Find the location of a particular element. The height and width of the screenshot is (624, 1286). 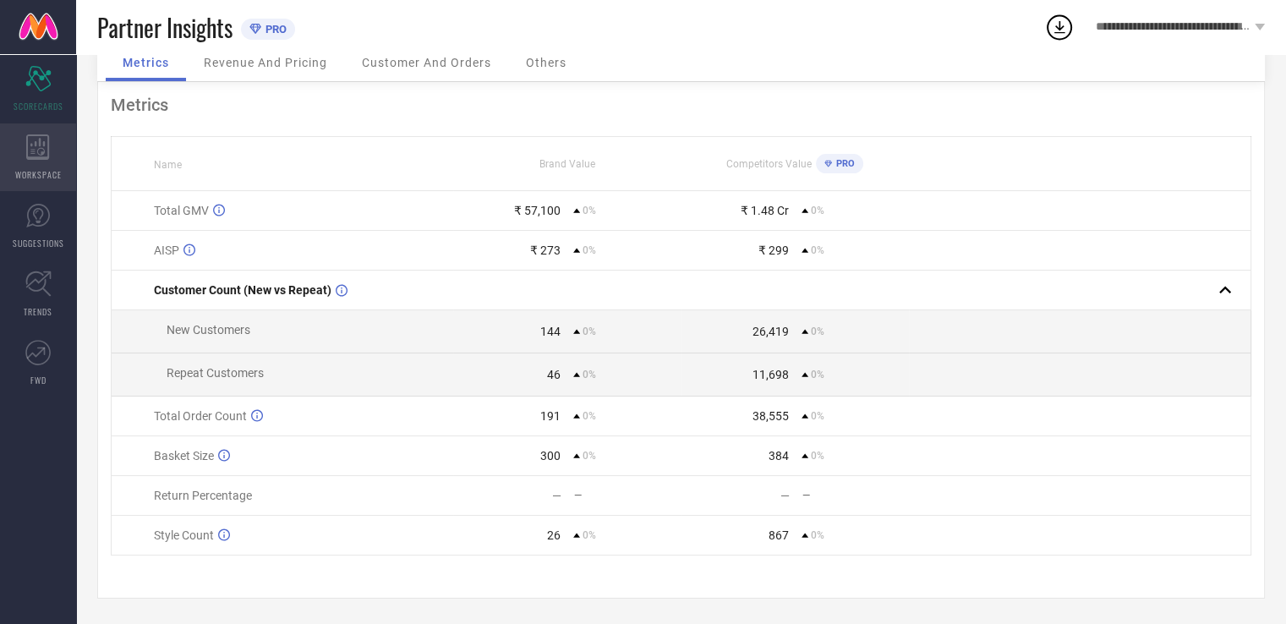

span: SCORECARDS is located at coordinates (38, 106).